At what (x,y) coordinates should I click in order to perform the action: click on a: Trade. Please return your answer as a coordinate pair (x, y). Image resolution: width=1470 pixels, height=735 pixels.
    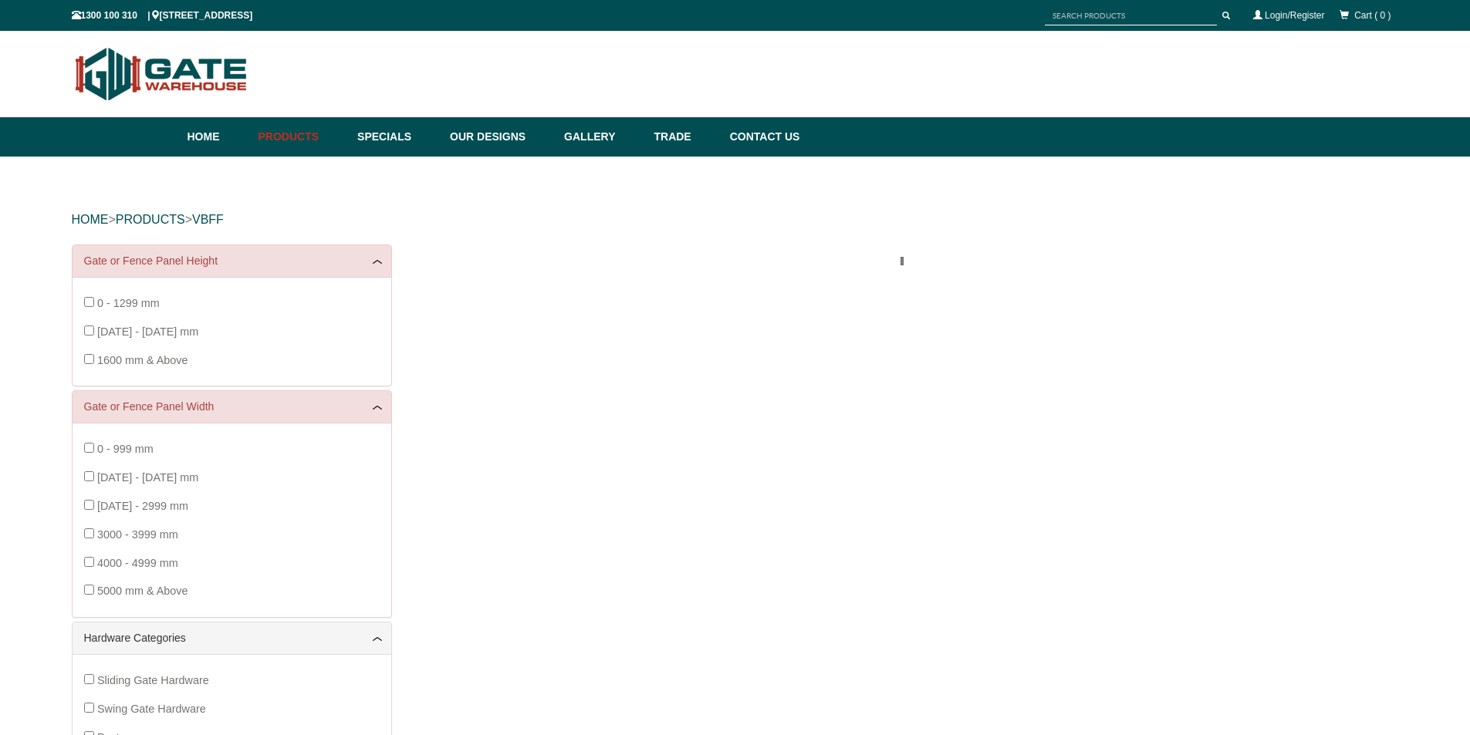
    Looking at the image, I should click on (684, 137).